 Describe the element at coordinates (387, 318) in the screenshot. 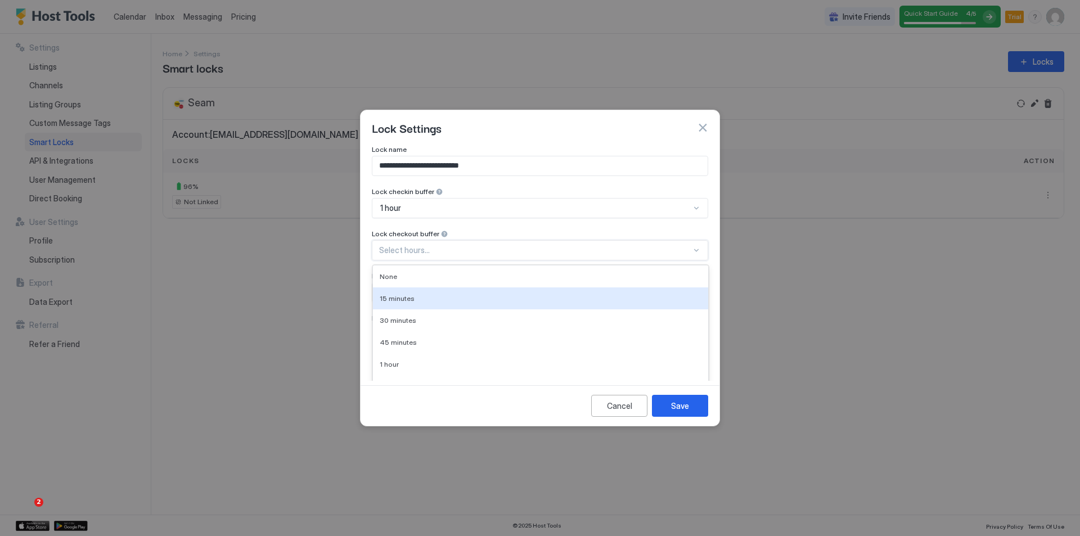

I see `span: Linked to` at that location.